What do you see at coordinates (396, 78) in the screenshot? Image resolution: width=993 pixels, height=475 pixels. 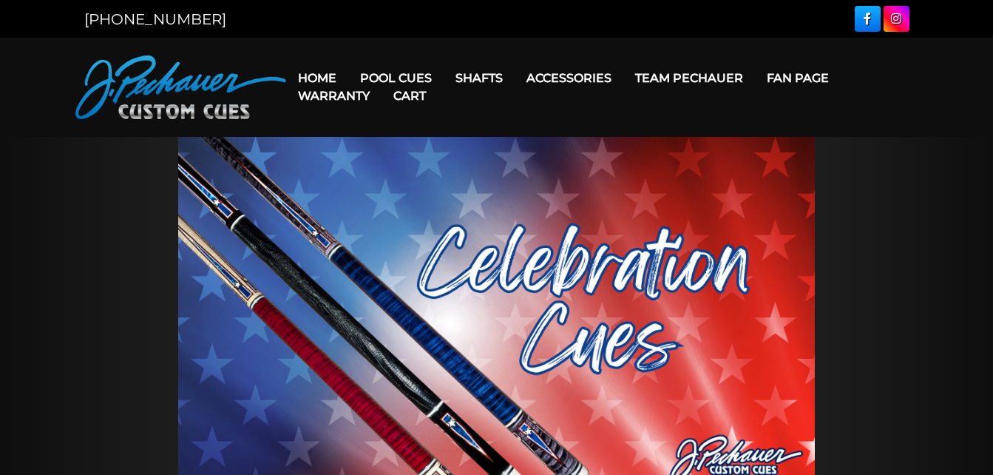 I see `a: Pool Cues` at bounding box center [396, 78].